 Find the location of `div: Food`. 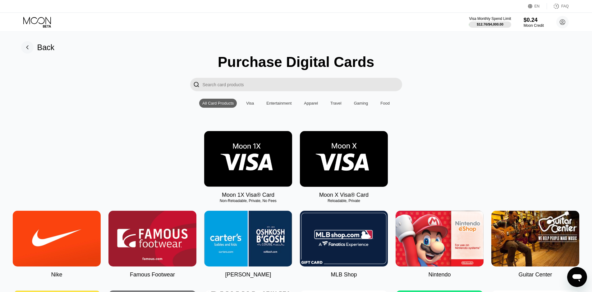

div: Food is located at coordinates (385, 103).